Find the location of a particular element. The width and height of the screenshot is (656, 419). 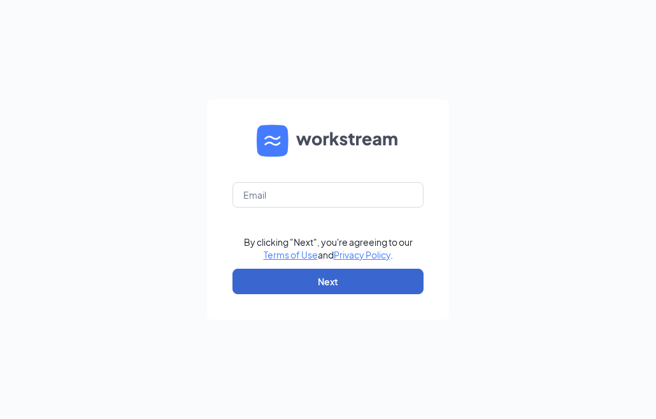

div: By clicking "Next", you're agreeing to our and . is located at coordinates (328, 248).